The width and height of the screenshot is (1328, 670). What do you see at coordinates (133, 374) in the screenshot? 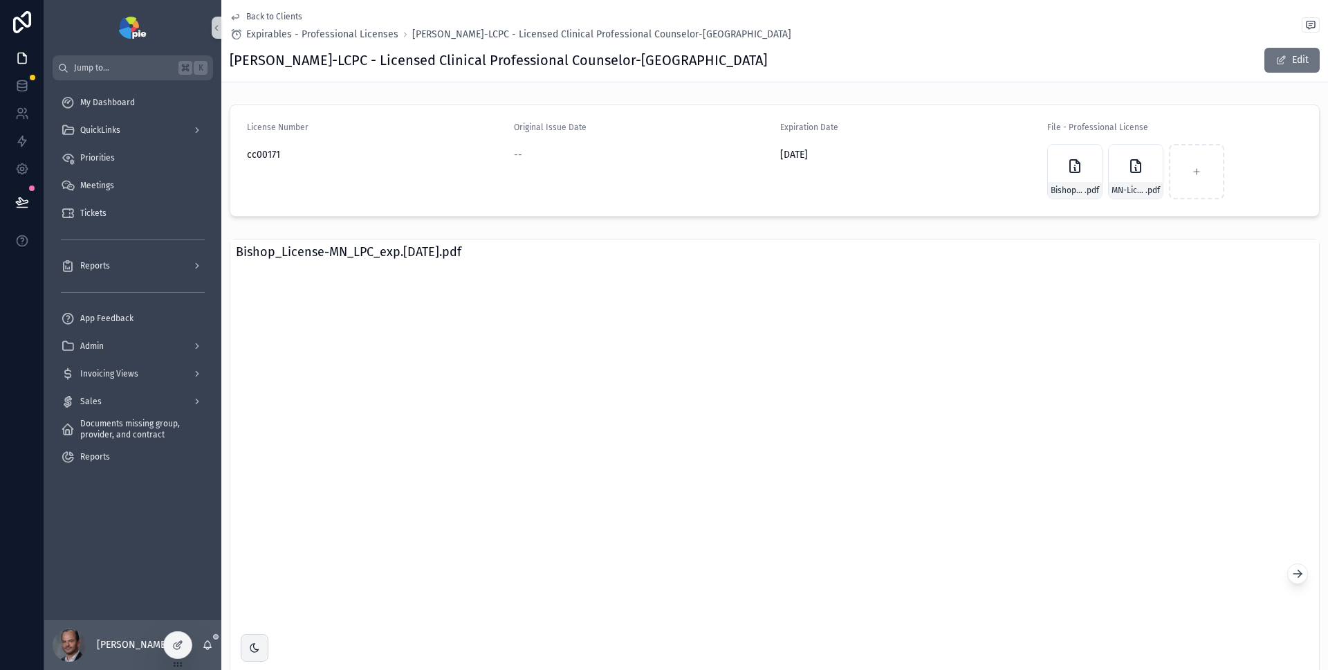
I see `a: Invoicing Views` at bounding box center [133, 374].